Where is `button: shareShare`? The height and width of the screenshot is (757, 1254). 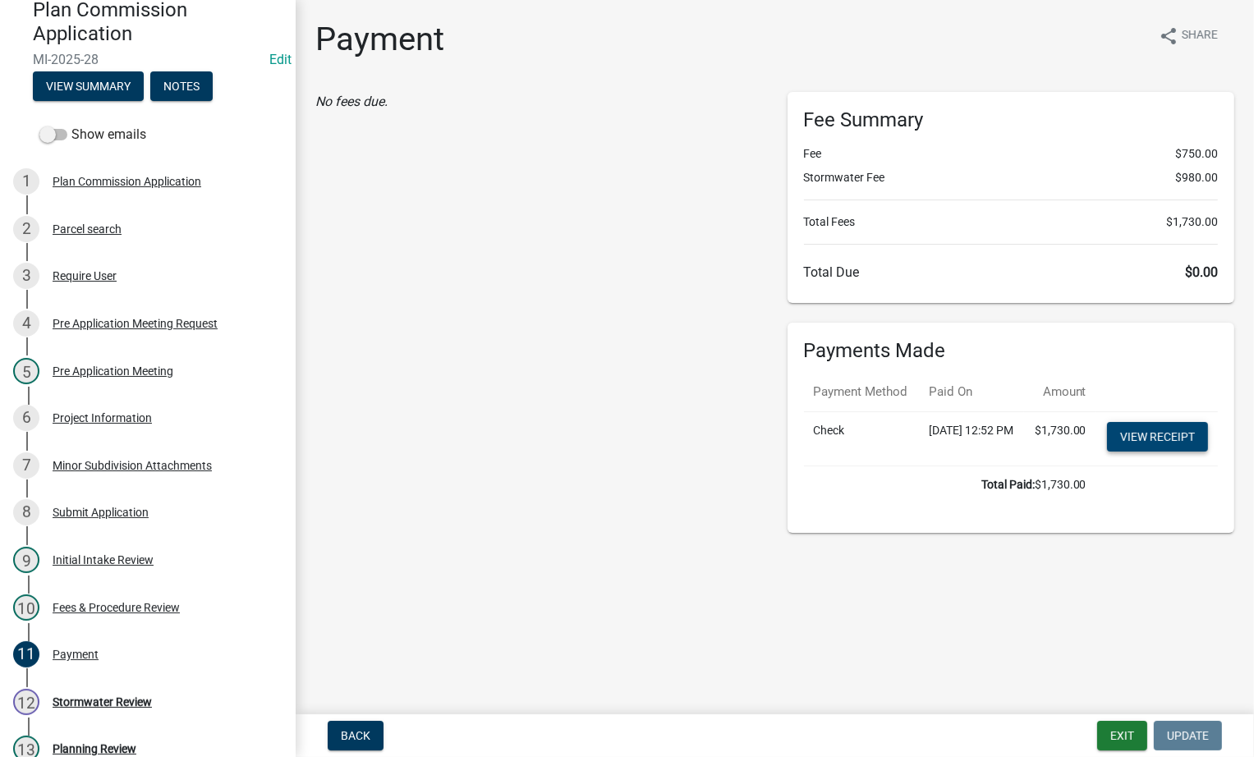
button: shareShare is located at coordinates (1188, 35).